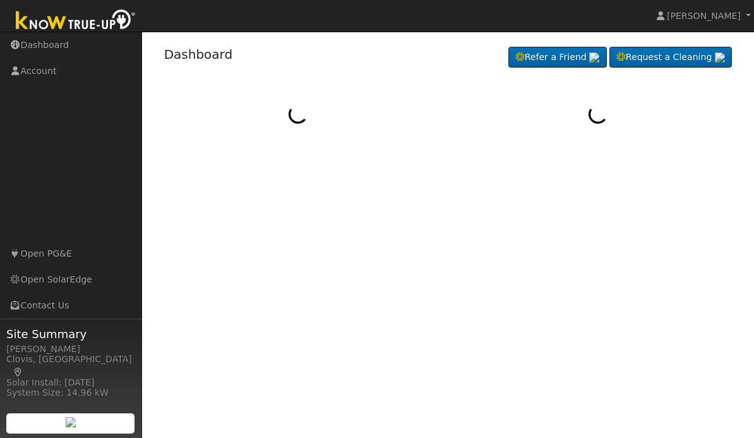 This screenshot has height=438, width=754. I want to click on a: Request a Cleaning, so click(671, 57).